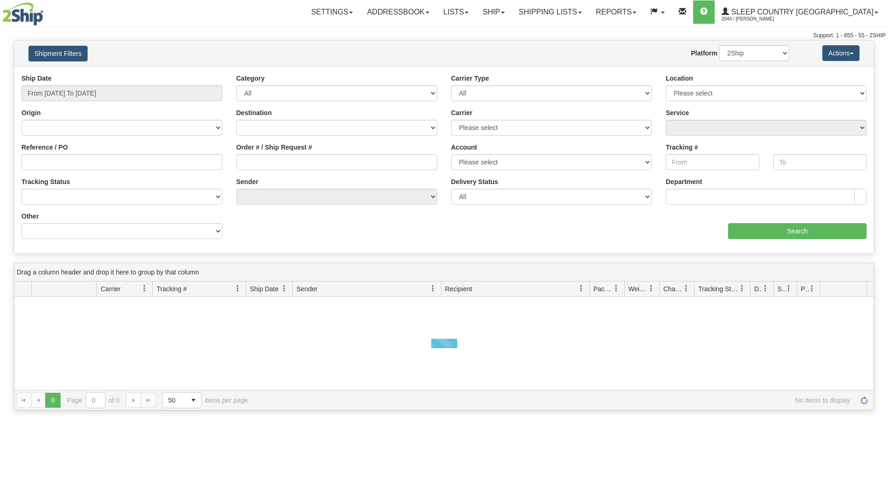 This screenshot has width=888, height=500. Describe the element at coordinates (581, 288) in the screenshot. I see `a: Recipient filter column settings` at that location.